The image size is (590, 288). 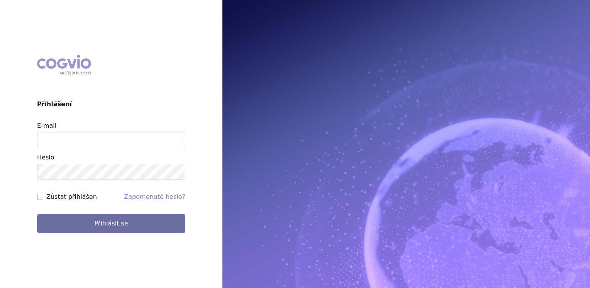 What do you see at coordinates (64, 65) in the screenshot?
I see `div: COGVIO` at bounding box center [64, 65].